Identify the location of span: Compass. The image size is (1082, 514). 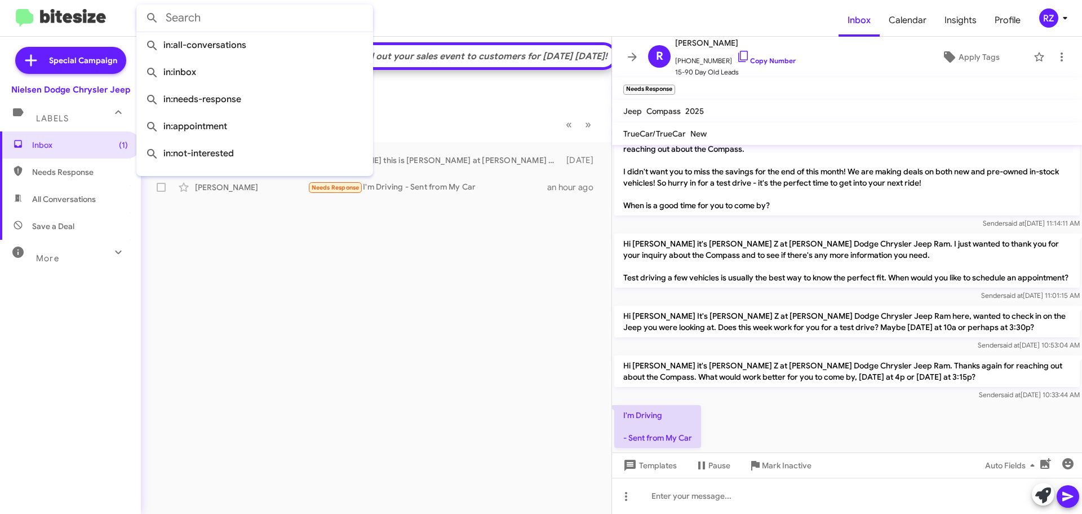
(663, 111).